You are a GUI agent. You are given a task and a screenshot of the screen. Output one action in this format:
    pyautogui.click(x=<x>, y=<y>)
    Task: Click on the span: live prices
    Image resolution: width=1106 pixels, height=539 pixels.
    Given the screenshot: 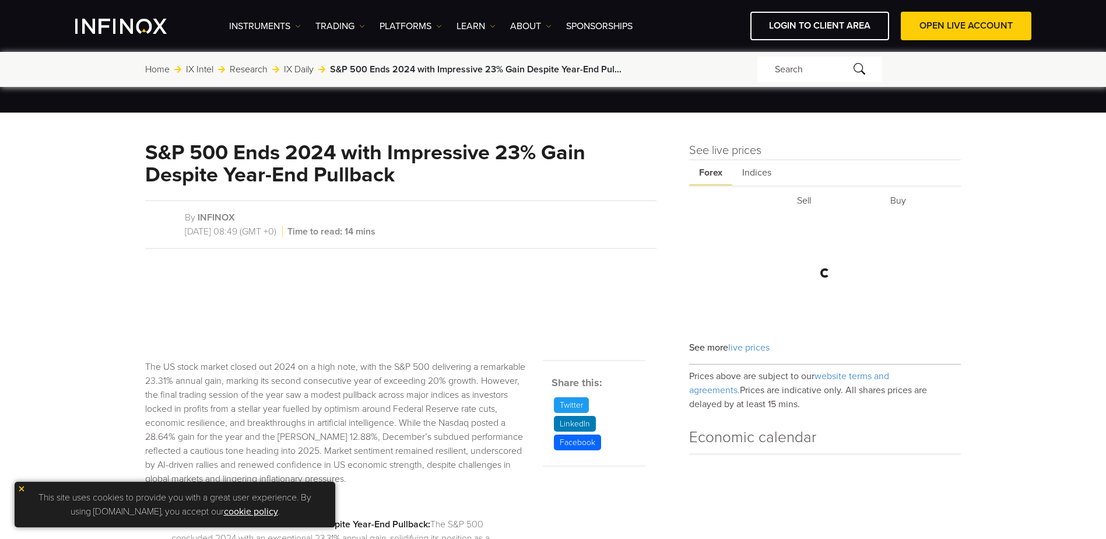 What is the action you would take?
    pyautogui.click(x=749, y=347)
    